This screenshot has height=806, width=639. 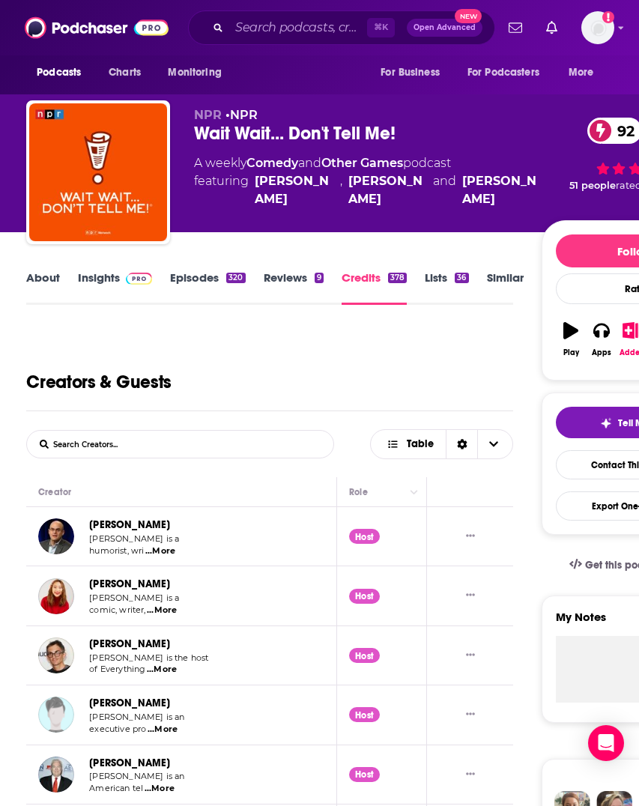 I want to click on input: Search podcasts, credits, & more..., so click(x=298, y=28).